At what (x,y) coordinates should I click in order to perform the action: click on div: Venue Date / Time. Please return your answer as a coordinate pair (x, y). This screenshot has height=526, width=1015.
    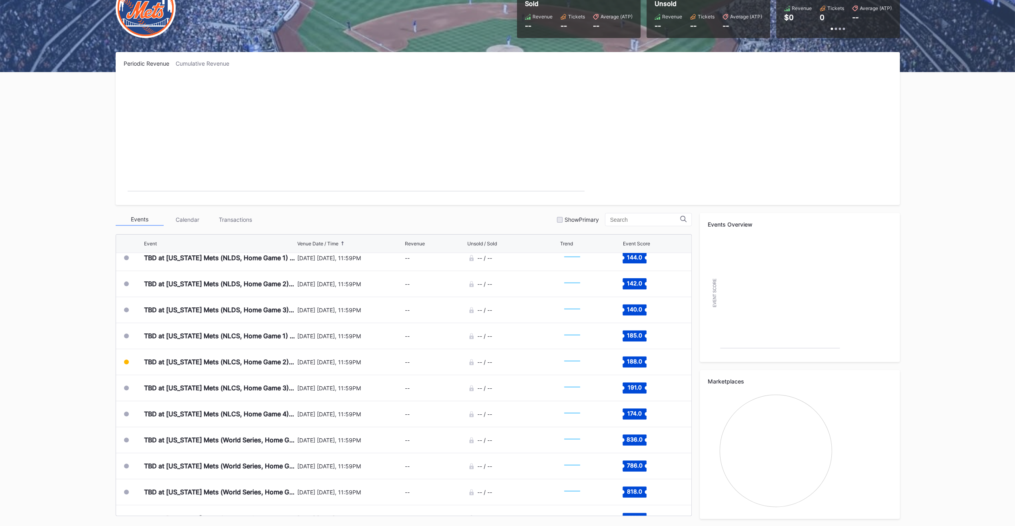
    Looking at the image, I should click on (318, 243).